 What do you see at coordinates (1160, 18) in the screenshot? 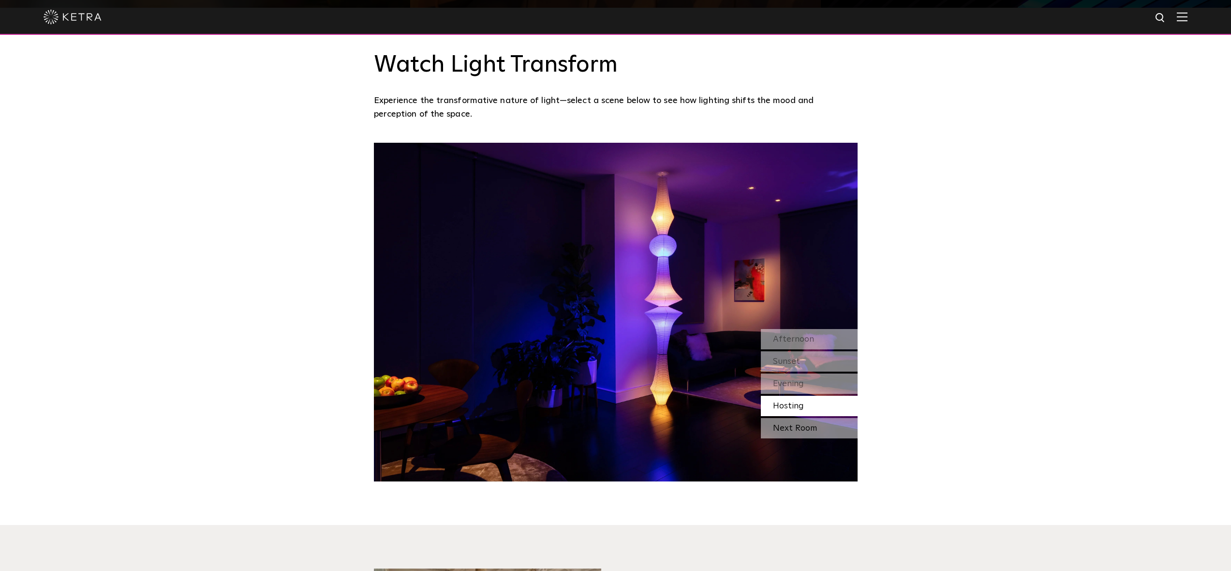
I see `img: search icon` at bounding box center [1160, 18].